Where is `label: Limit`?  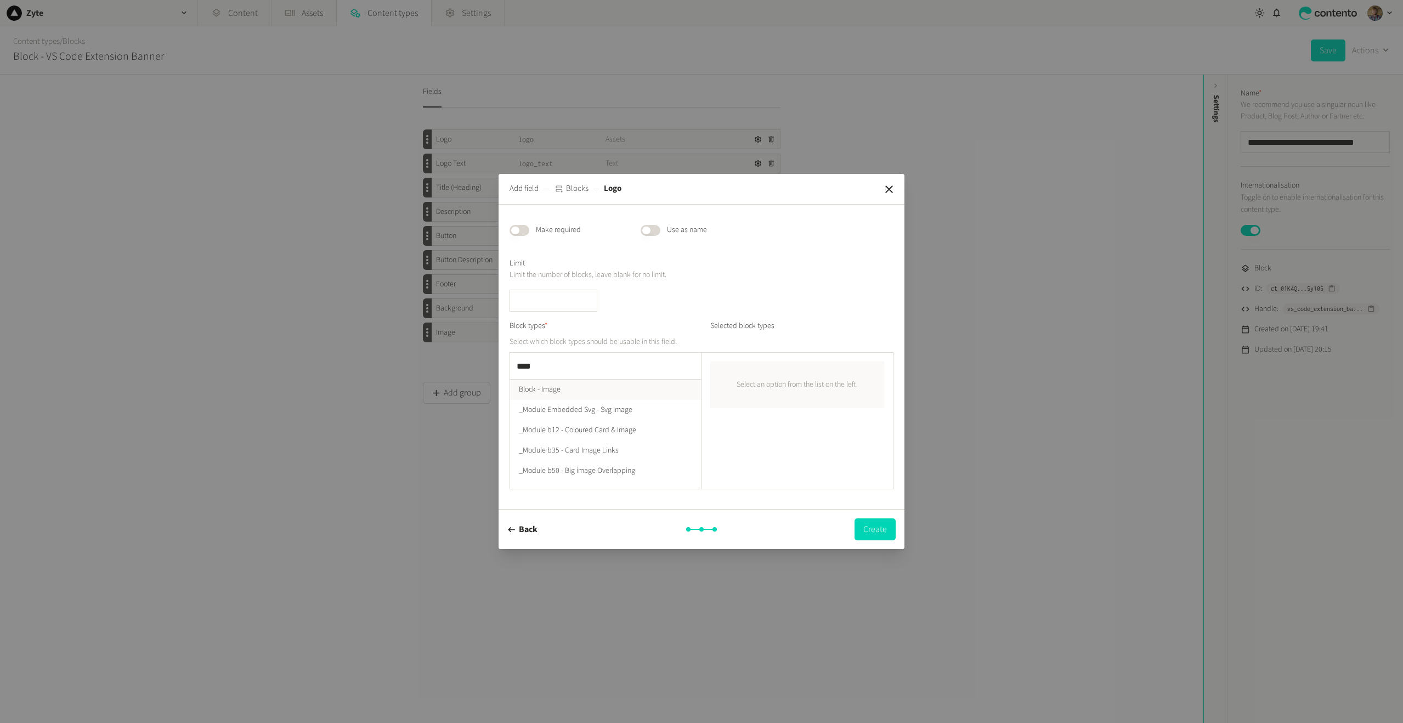
label: Limit is located at coordinates (517, 263).